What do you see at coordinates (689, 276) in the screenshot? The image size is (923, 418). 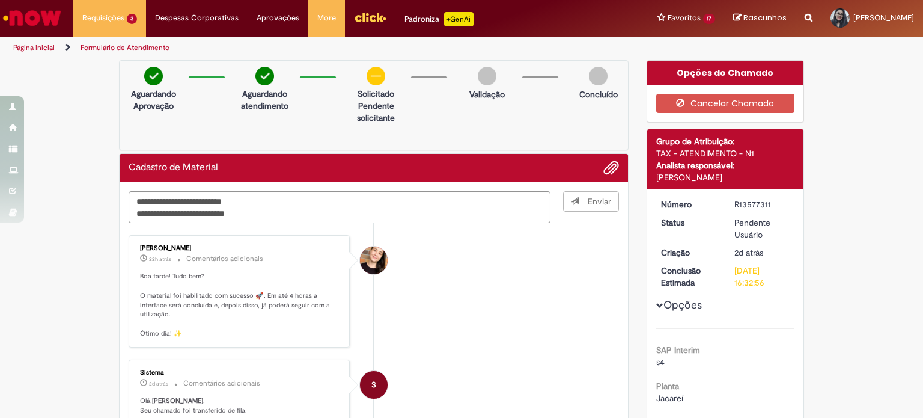 I see `dt: Conclusão Estimada` at bounding box center [689, 276].